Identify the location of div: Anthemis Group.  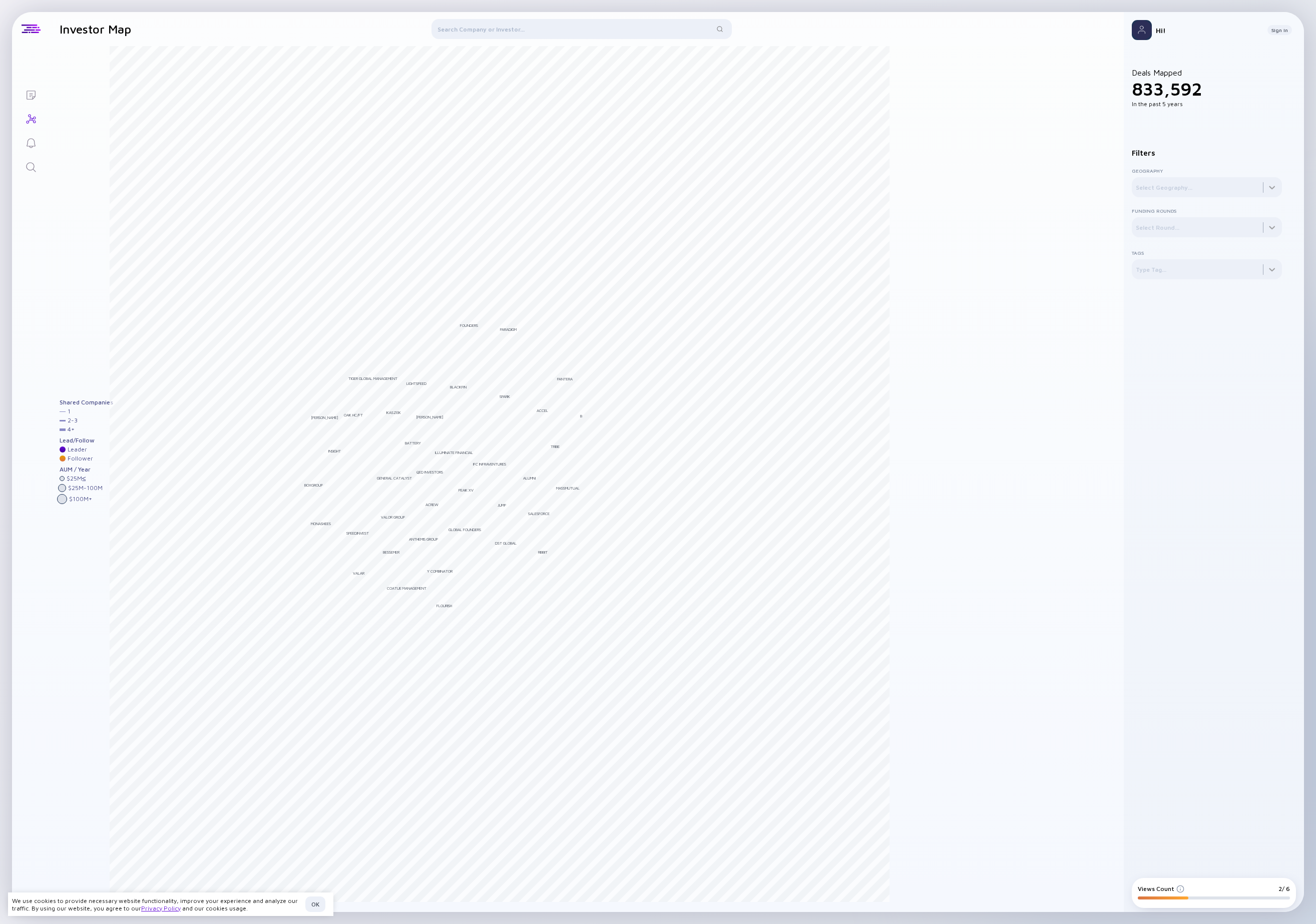
(423, 539).